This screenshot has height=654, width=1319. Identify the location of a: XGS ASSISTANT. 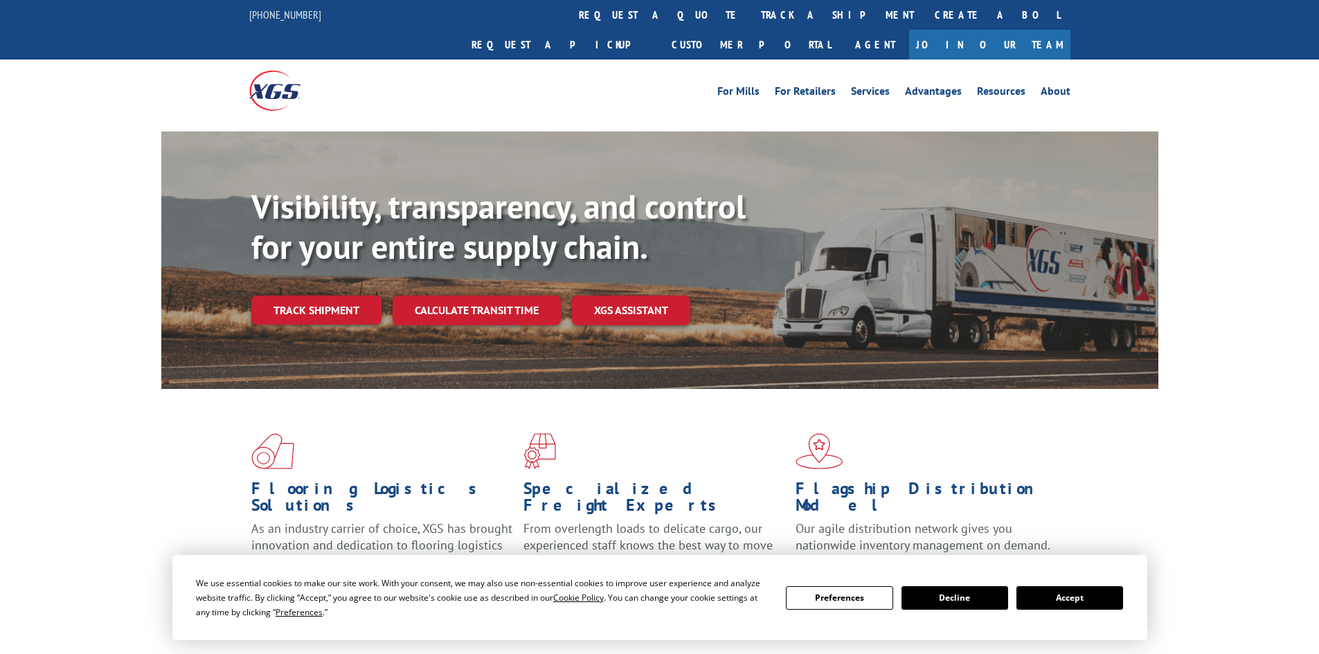
(631, 310).